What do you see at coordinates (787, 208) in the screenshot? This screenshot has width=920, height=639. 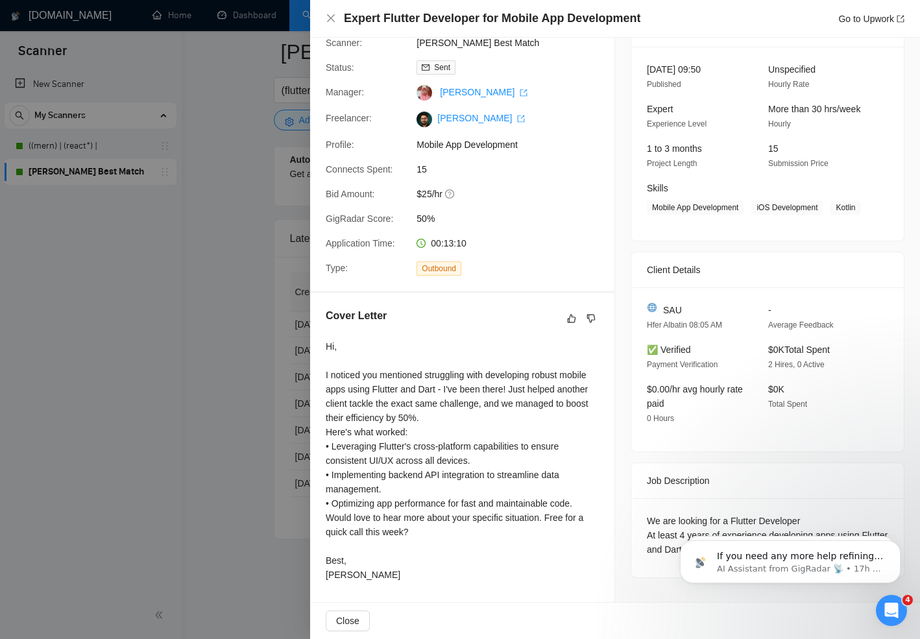 I see `span: iOS Development` at bounding box center [787, 208].